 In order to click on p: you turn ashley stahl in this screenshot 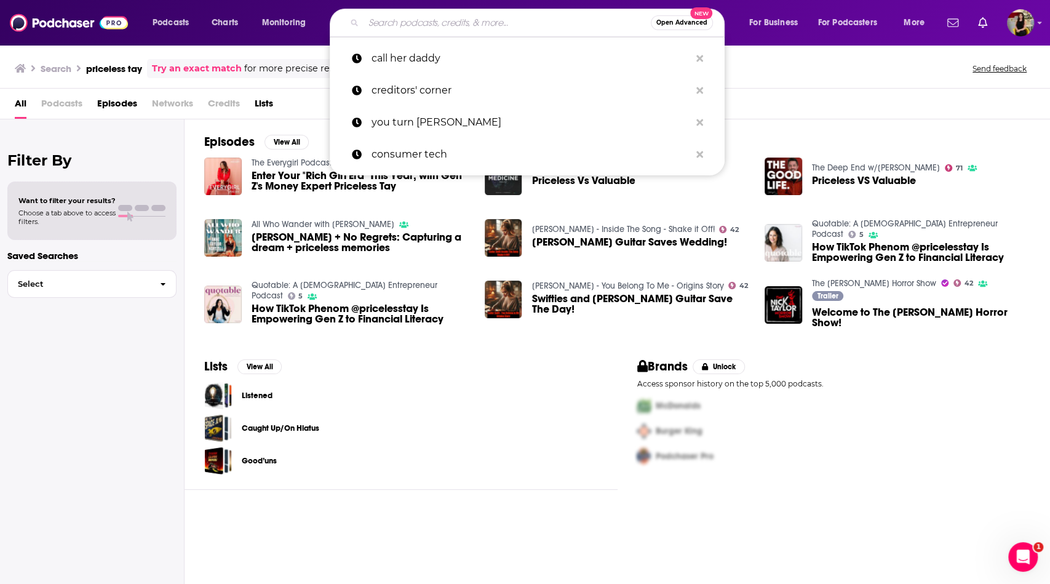, I will do `click(531, 122)`.